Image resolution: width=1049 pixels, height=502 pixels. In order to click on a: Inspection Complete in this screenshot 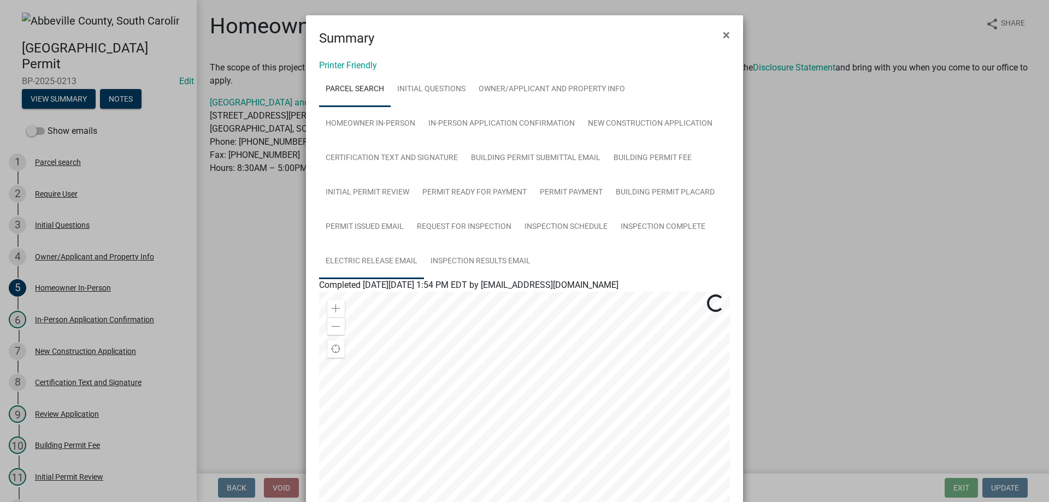, I will do `click(663, 227)`.